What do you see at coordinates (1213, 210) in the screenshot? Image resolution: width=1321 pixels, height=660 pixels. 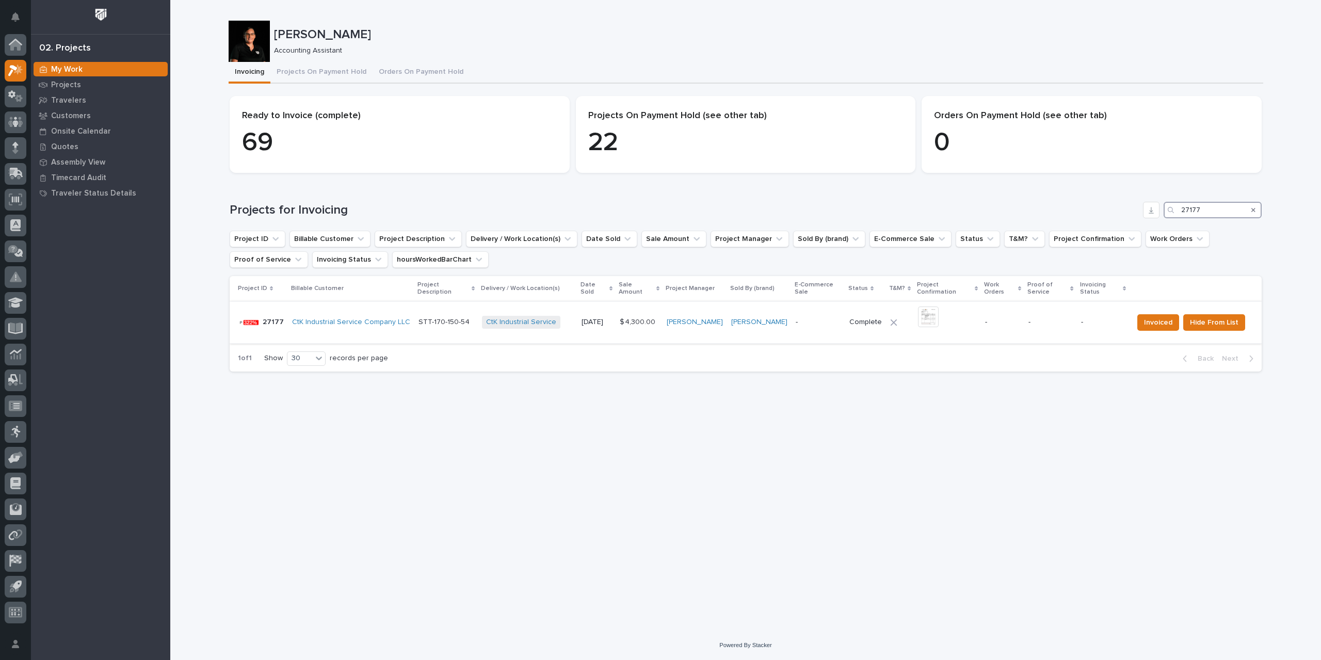 I see `input: Search` at bounding box center [1213, 210].